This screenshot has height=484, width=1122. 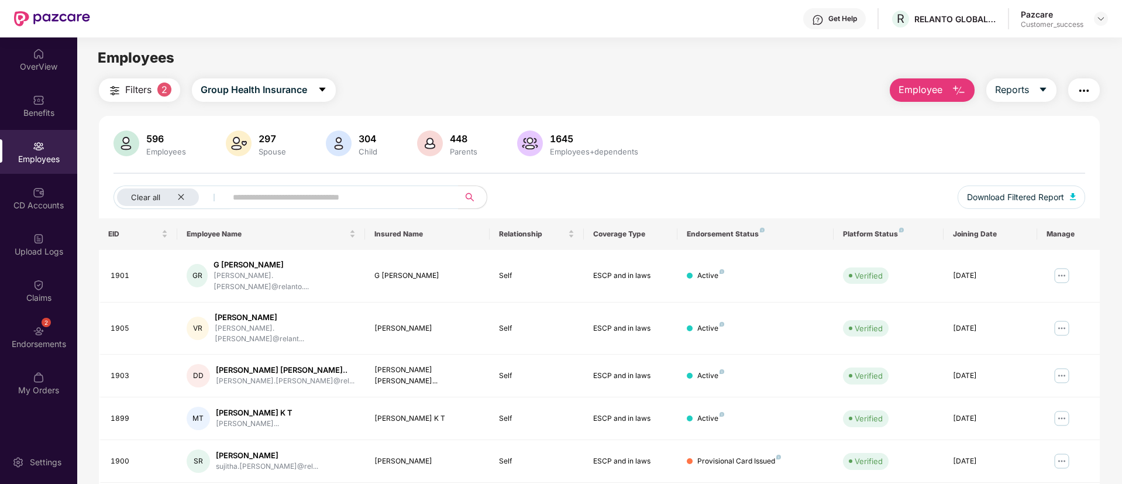 What do you see at coordinates (473, 197) in the screenshot?
I see `button: search` at bounding box center [473, 197].